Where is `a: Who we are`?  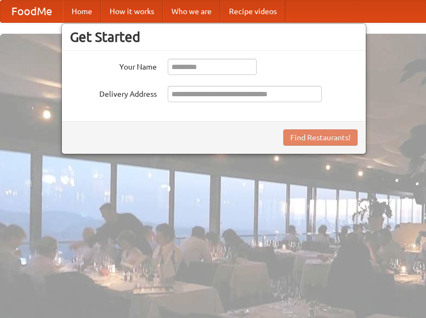
a: Who we are is located at coordinates (192, 11).